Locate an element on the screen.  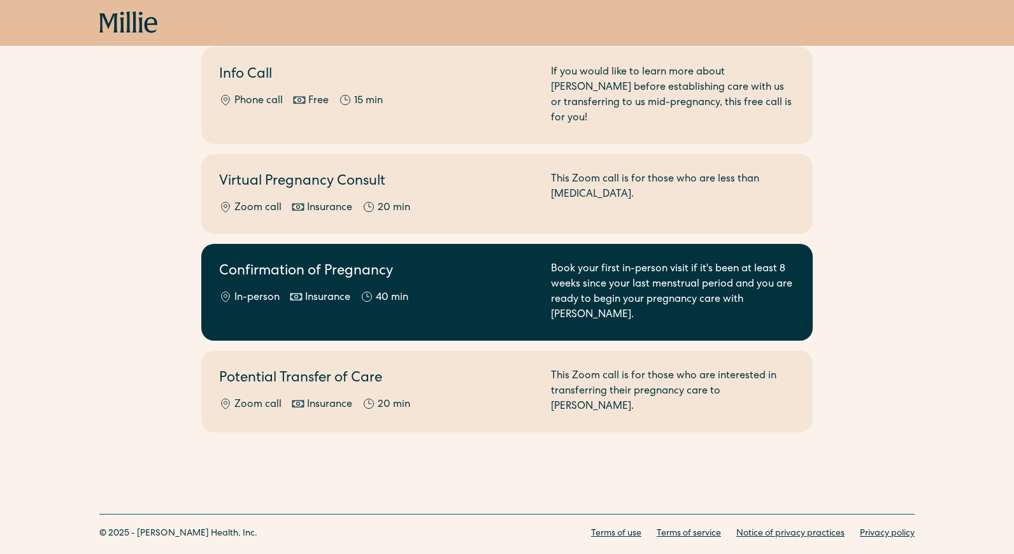
h2: Virtual Pregnancy Consult is located at coordinates (377, 182).